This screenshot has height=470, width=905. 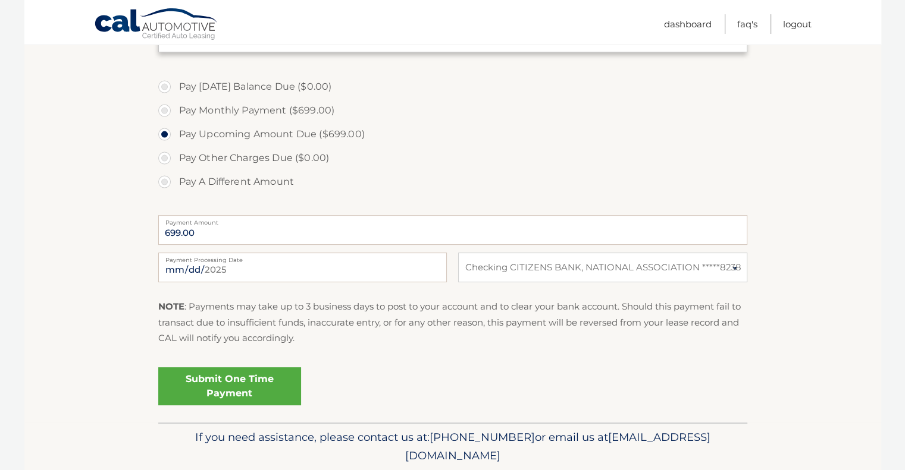 What do you see at coordinates (453, 158) in the screenshot?
I see `label: Pay Other Charges Due ($0.00)` at bounding box center [453, 158].